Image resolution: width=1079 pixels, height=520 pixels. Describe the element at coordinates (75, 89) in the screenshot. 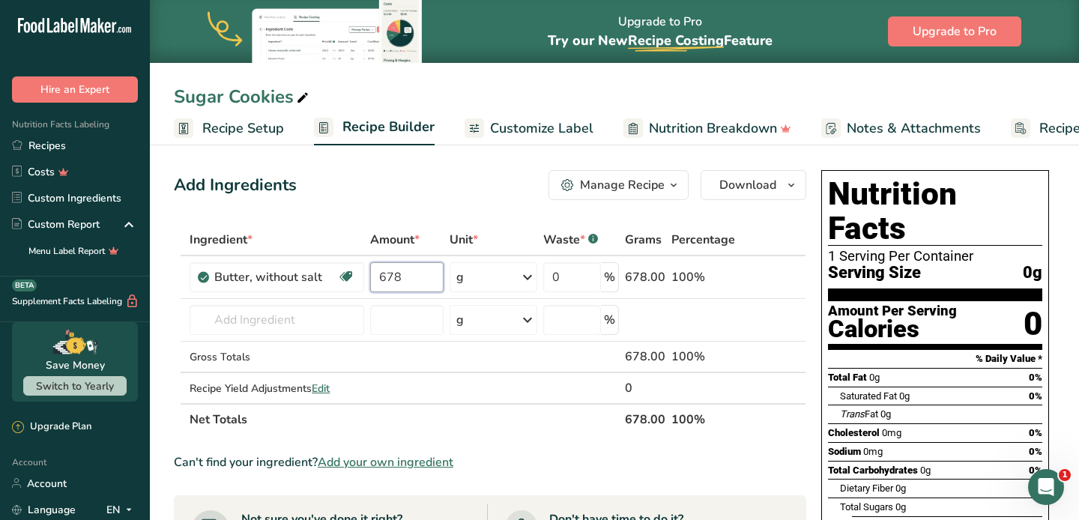

I see `button: Hire an Expert` at that location.